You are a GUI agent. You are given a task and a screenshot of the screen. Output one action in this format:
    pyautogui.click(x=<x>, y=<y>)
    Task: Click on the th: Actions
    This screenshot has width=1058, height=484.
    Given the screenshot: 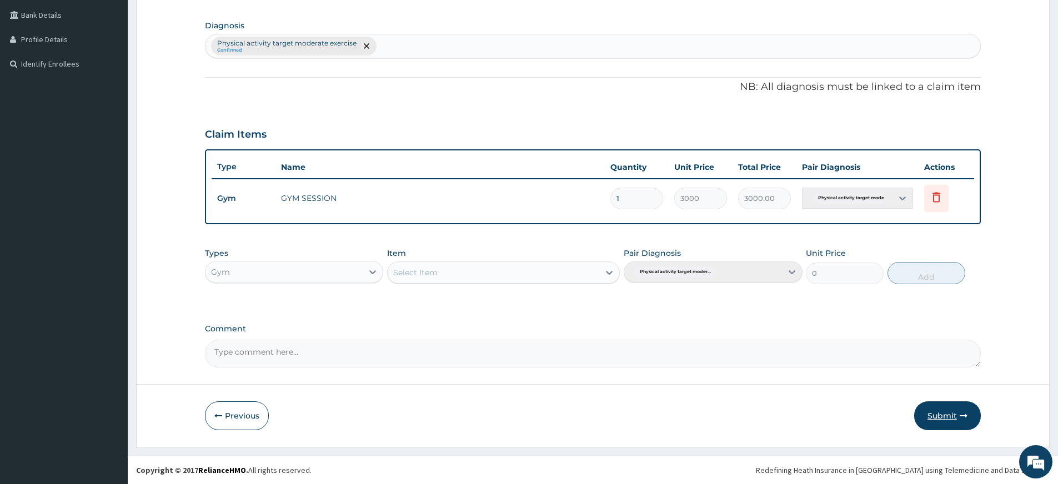 What is the action you would take?
    pyautogui.click(x=946, y=167)
    